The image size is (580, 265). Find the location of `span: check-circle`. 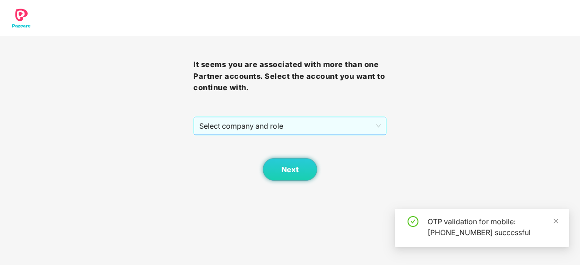

span: check-circle is located at coordinates (413, 222).